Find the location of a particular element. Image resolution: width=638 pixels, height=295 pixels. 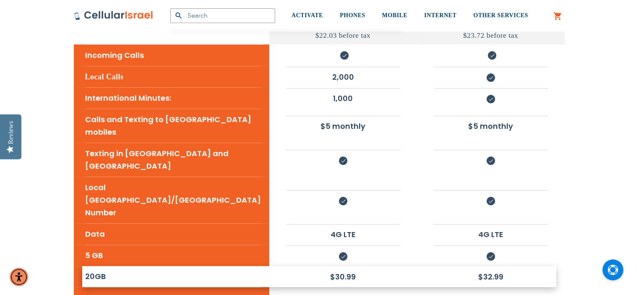

li: $32.99 is located at coordinates (491, 277).